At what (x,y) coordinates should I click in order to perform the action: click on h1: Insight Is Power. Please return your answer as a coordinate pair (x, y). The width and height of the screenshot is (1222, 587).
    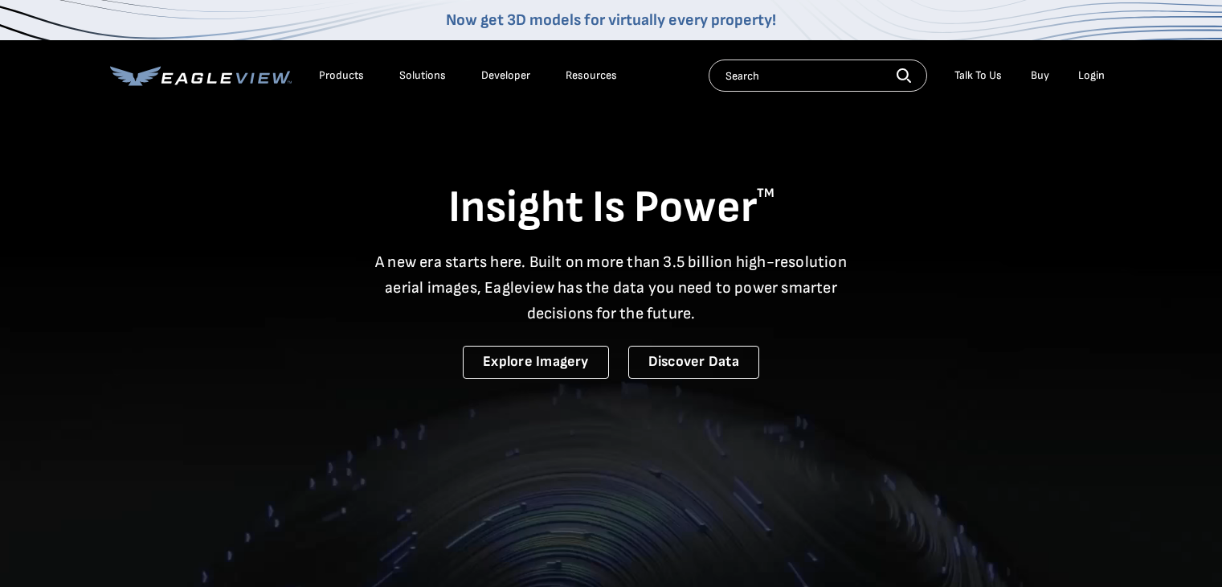
    Looking at the image, I should click on (612, 208).